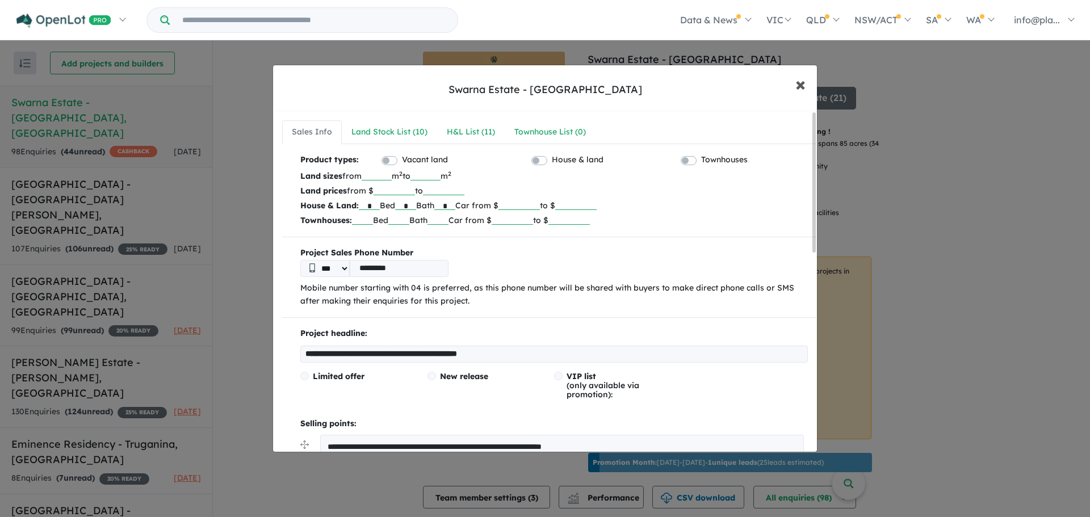  What do you see at coordinates (324, 191) in the screenshot?
I see `b: Land prices` at bounding box center [324, 191].